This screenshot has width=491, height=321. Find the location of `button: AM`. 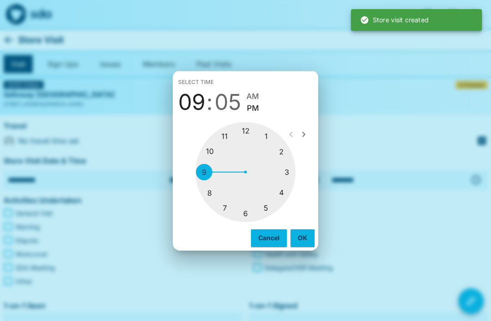

button: AM is located at coordinates (253, 96).